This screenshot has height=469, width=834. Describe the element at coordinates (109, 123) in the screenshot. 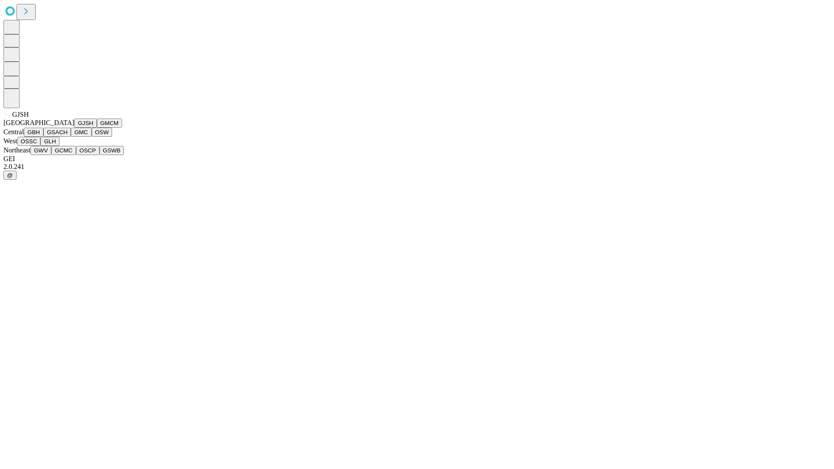

I see `button: GMCM` at that location.